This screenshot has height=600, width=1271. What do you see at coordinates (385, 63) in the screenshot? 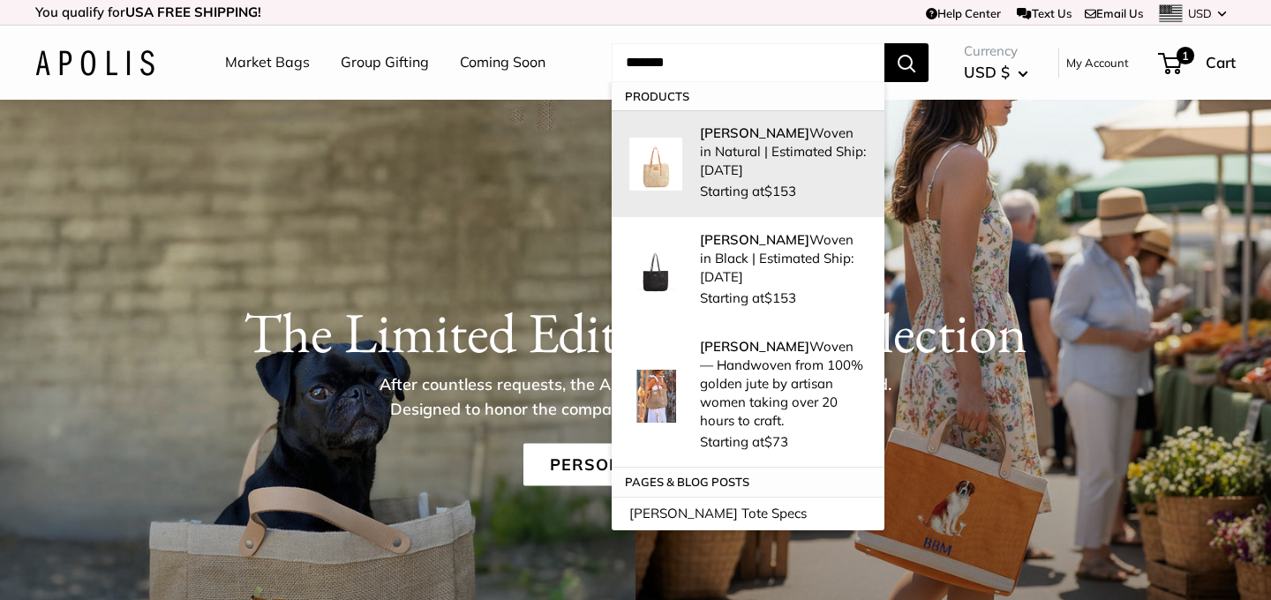
I see `a: Group Gifting` at bounding box center [385, 63].